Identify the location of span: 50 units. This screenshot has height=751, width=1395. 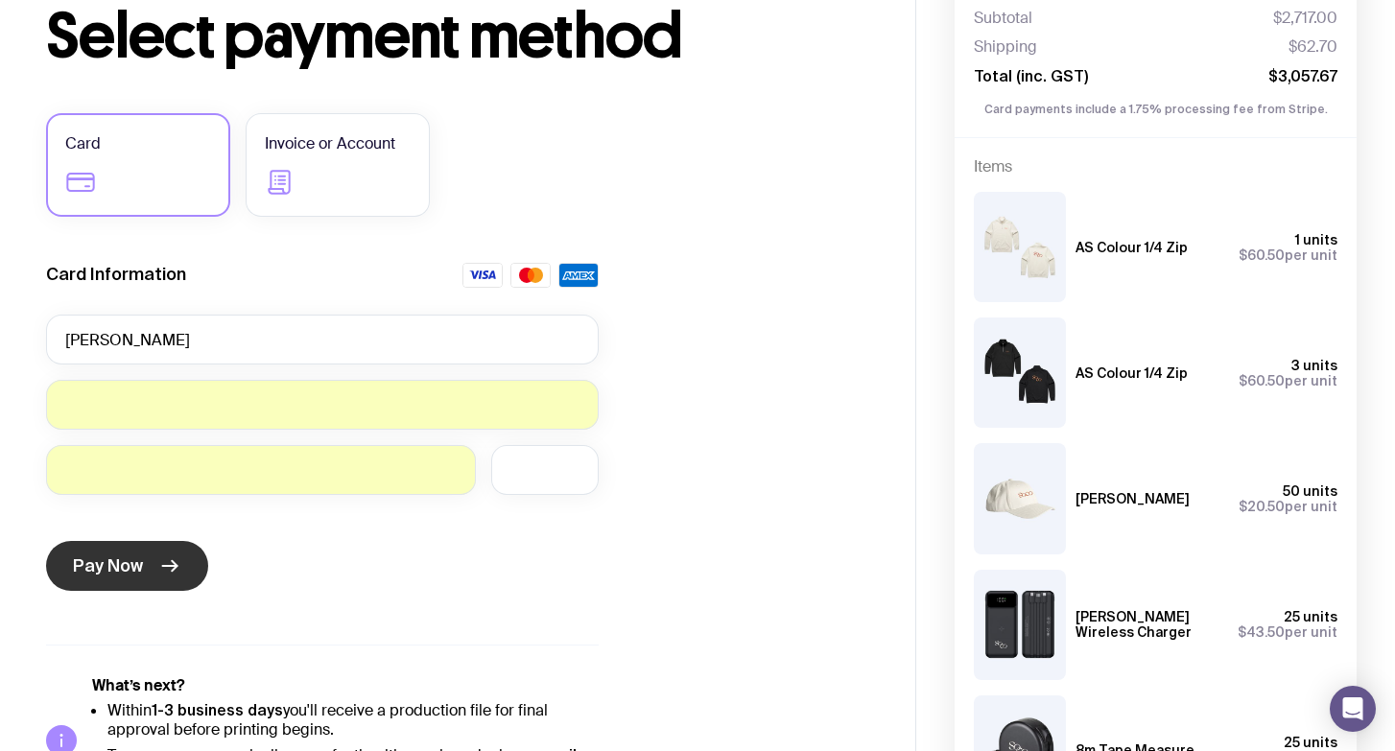
(1310, 491).